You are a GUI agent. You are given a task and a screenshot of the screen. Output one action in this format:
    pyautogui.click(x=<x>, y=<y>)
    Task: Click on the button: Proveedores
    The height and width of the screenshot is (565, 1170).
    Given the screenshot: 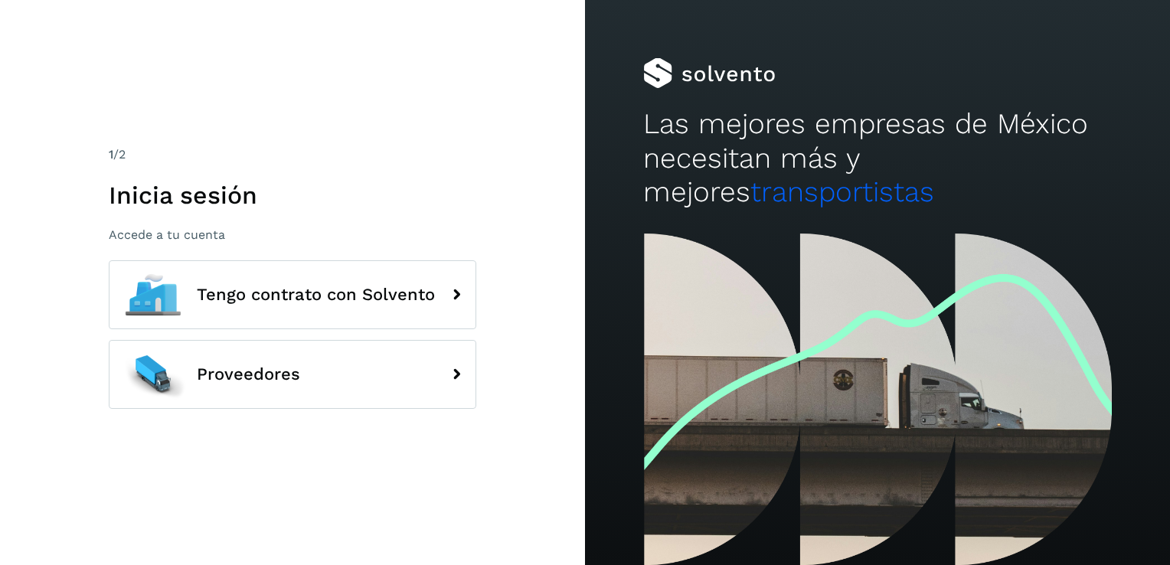 What is the action you would take?
    pyautogui.click(x=292, y=374)
    